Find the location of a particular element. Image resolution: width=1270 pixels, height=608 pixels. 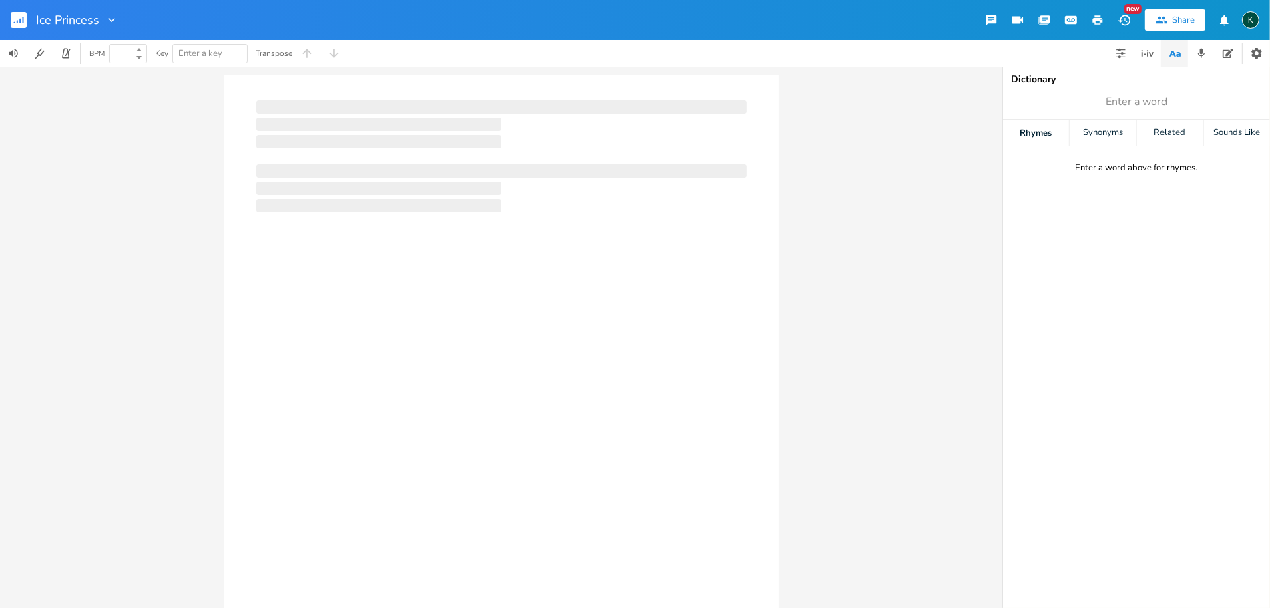

div: Rhymes is located at coordinates (1036, 133).